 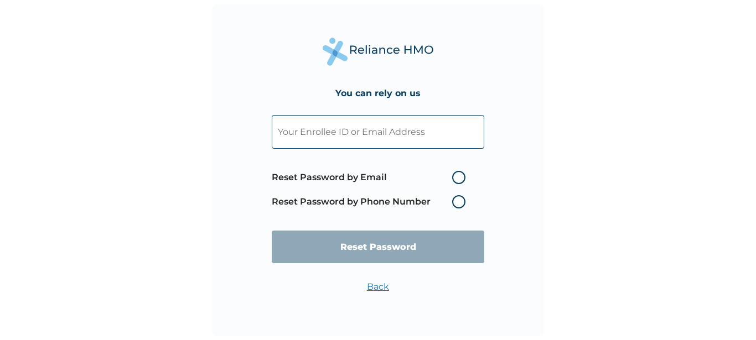 What do you see at coordinates (371, 202) in the screenshot?
I see `label: Reset Password by Phone Number` at bounding box center [371, 202].